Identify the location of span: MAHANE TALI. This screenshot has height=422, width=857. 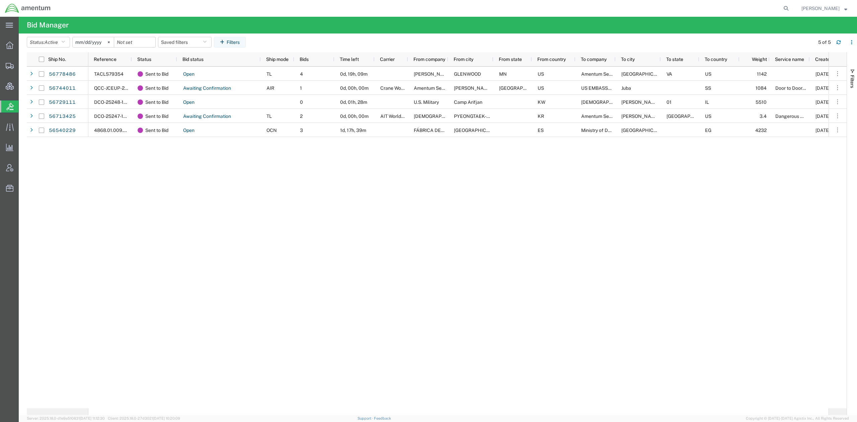
(641, 102).